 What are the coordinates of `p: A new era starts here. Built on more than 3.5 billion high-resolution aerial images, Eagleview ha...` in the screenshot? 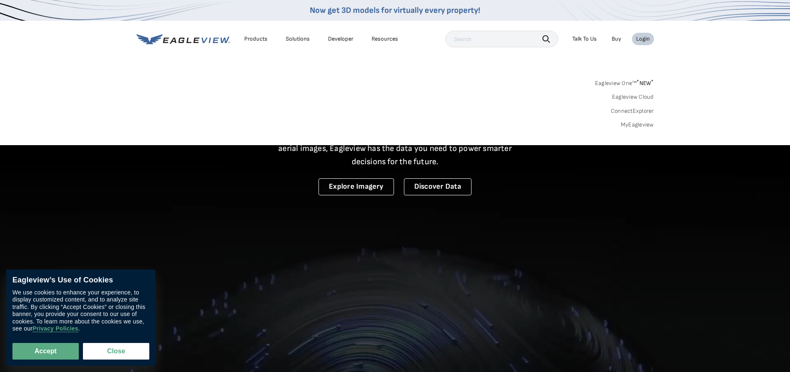 It's located at (395, 148).